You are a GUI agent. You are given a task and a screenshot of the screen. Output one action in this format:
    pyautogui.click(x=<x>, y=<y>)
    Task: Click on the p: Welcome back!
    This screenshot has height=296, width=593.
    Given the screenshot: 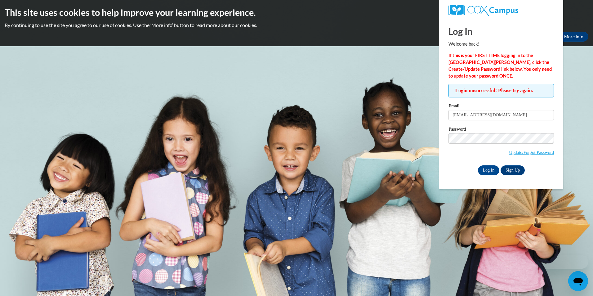 What is the action you would take?
    pyautogui.click(x=502, y=44)
    